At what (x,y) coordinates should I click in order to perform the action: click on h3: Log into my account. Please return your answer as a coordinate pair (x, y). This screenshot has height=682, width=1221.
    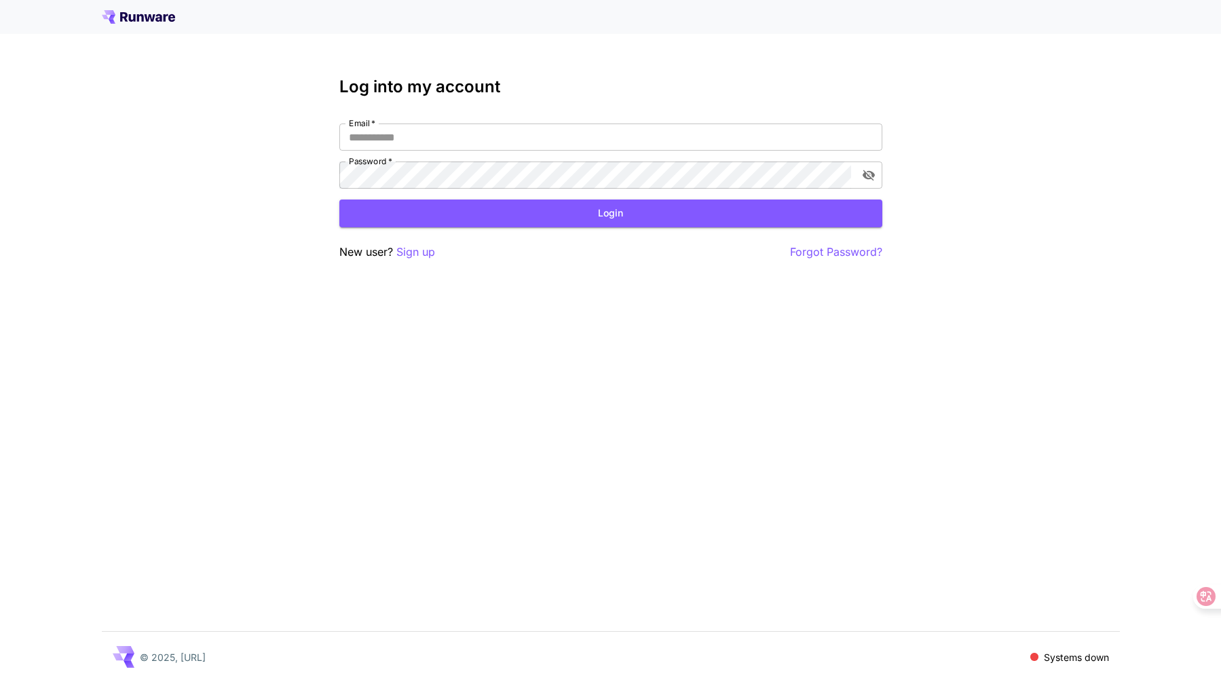
    Looking at the image, I should click on (611, 87).